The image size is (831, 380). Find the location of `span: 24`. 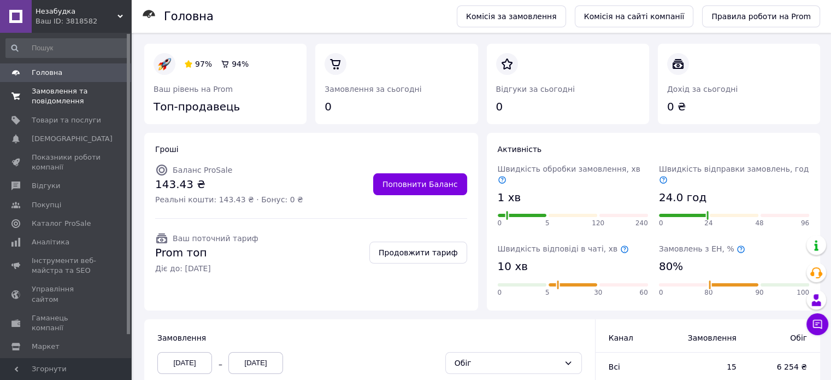

span: 24 is located at coordinates (708, 223).